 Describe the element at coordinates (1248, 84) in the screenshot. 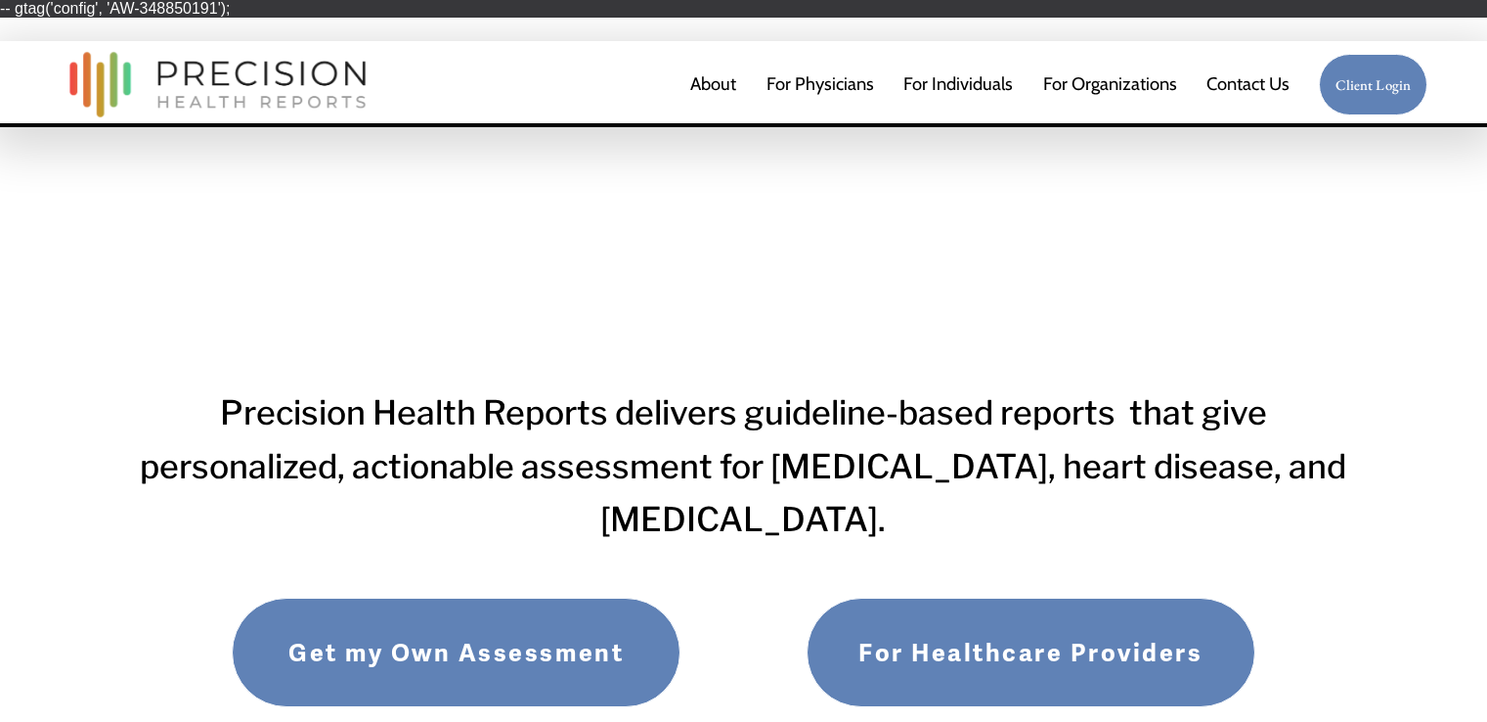

I see `a: Contact Us` at that location.